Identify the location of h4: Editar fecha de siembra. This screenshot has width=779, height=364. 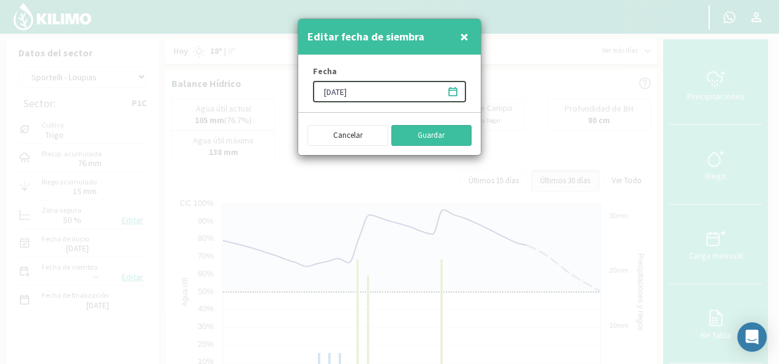
(366, 37).